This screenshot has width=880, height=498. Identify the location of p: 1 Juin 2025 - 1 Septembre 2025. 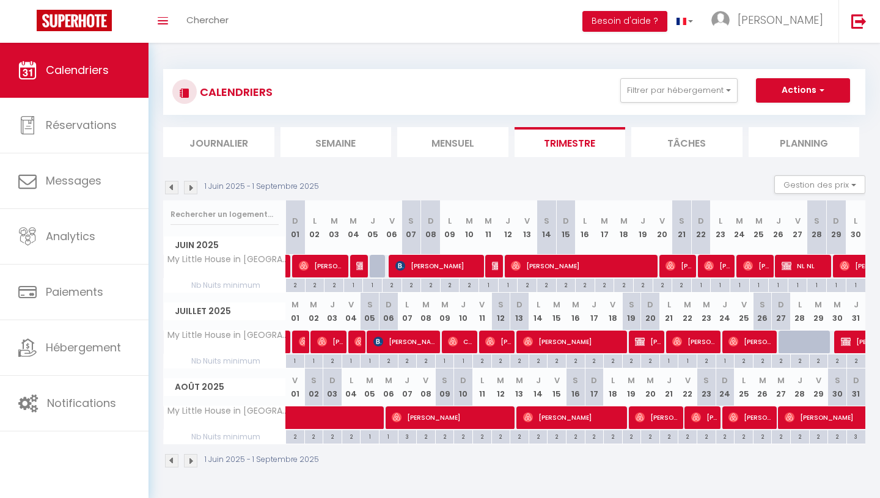
(262, 186).